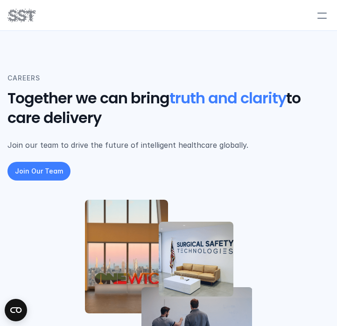 Image resolution: width=337 pixels, height=326 pixels. I want to click on p: Join Our Team, so click(39, 171).